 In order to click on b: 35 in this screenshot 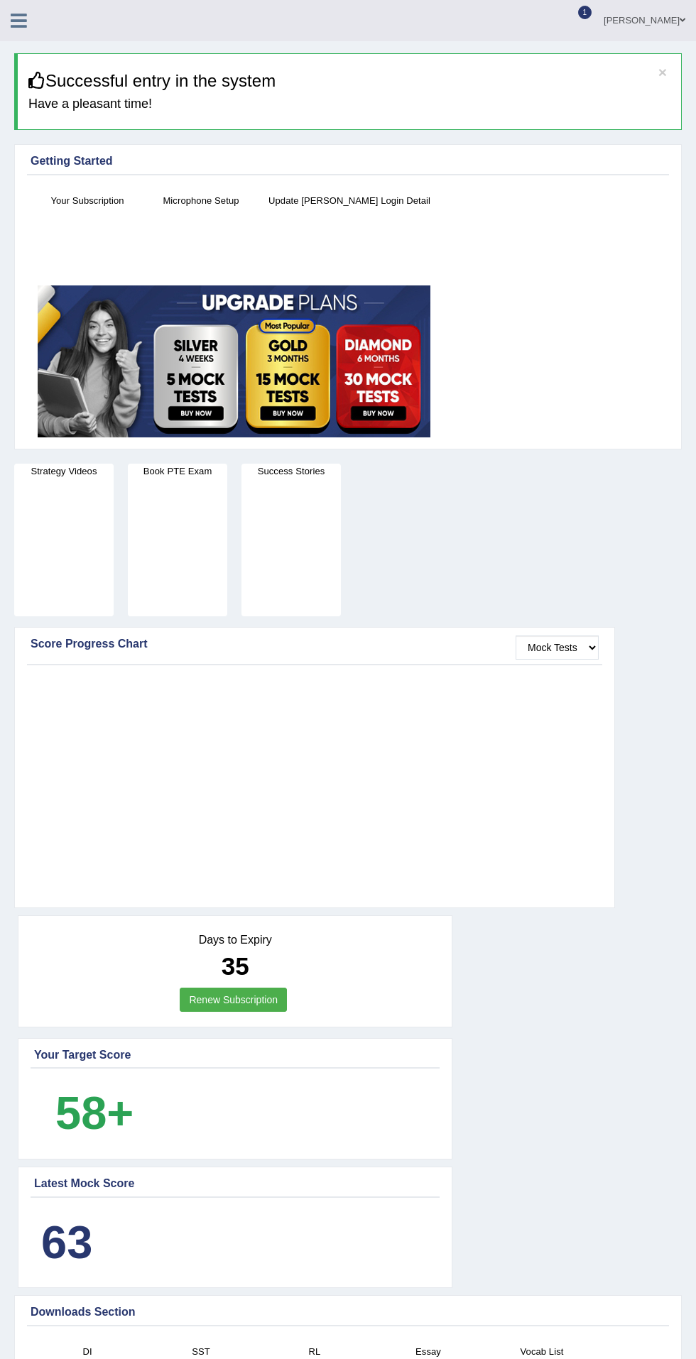, I will do `click(235, 965)`.